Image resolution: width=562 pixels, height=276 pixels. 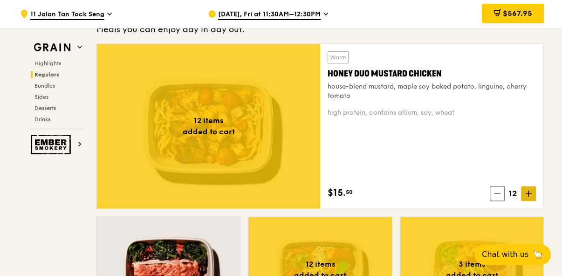 What do you see at coordinates (52, 144) in the screenshot?
I see `img: Ember Smokery web logo` at bounding box center [52, 144].